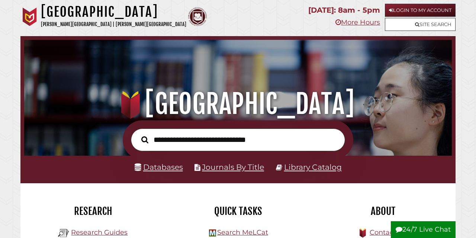 The width and height of the screenshot is (476, 238). What do you see at coordinates (145, 140) in the screenshot?
I see `i: Search` at bounding box center [145, 140].